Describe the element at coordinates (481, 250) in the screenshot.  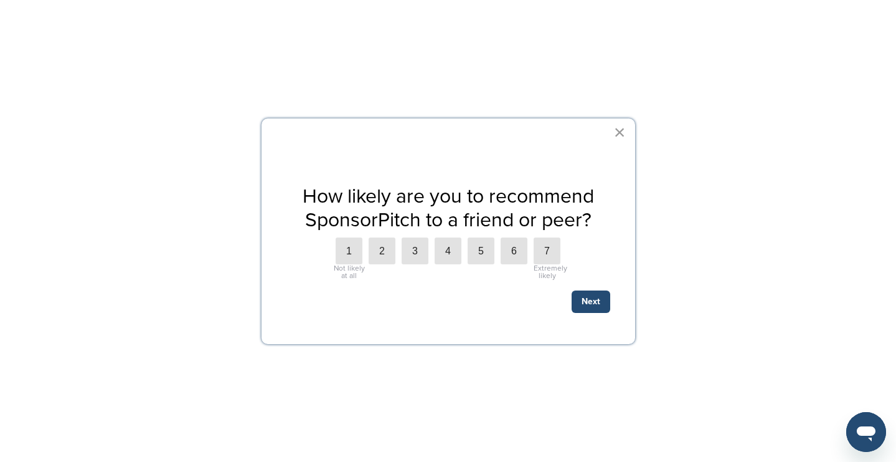
I see `label: 5` at that location.